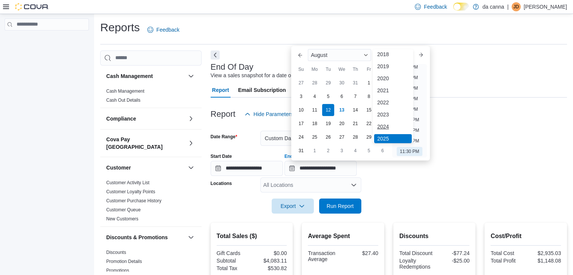  I want to click on div: day-26, so click(328, 137).